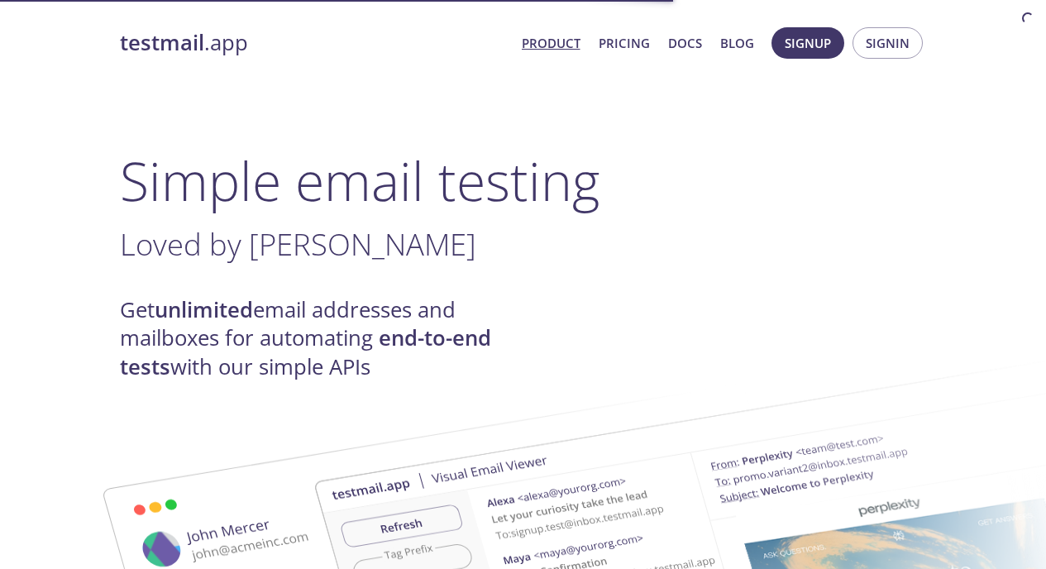 This screenshot has width=1046, height=569. Describe the element at coordinates (624, 43) in the screenshot. I see `a: Pricing` at that location.